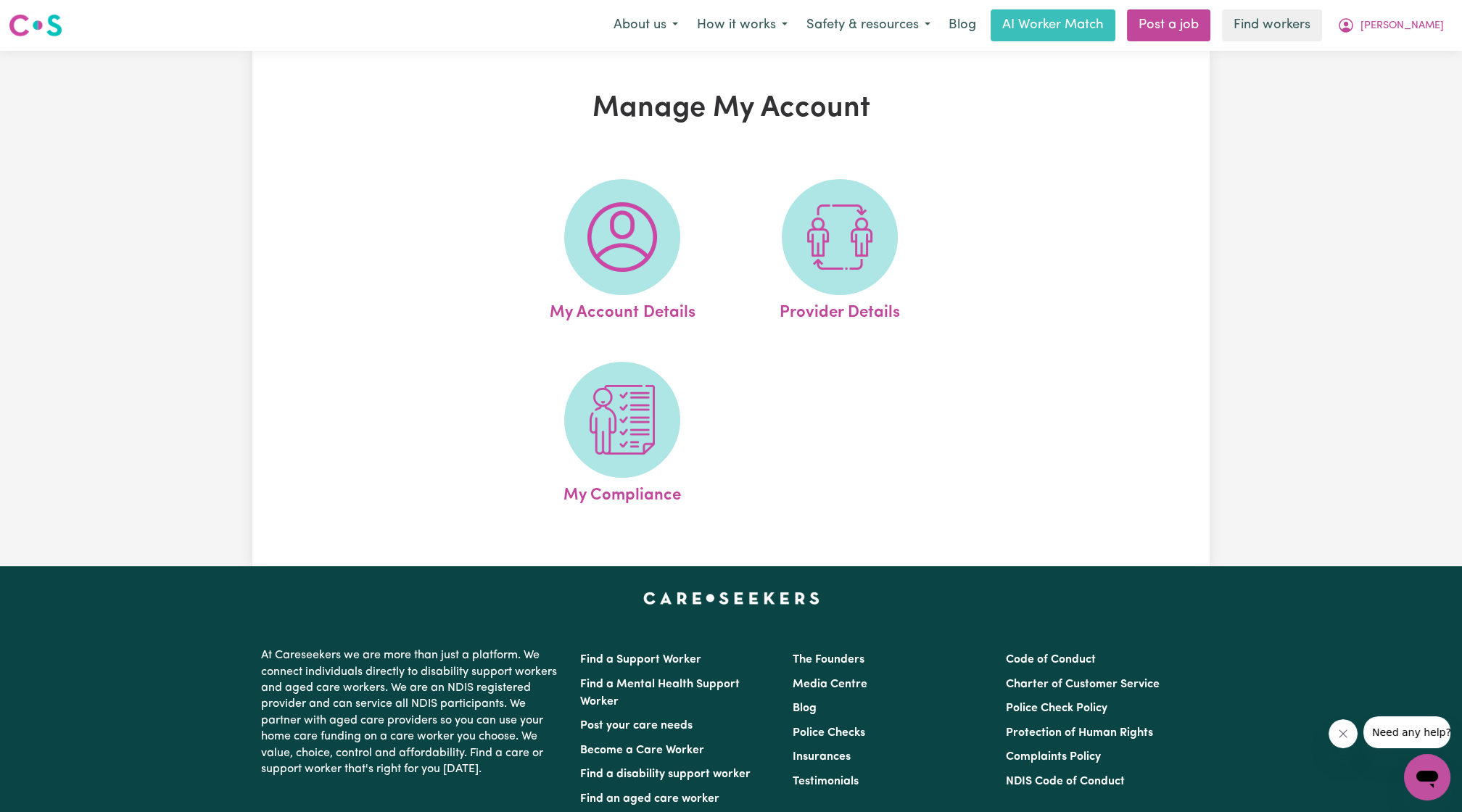 The width and height of the screenshot is (1462, 812). Describe the element at coordinates (1053, 25) in the screenshot. I see `a: AI Worker Match` at that location.